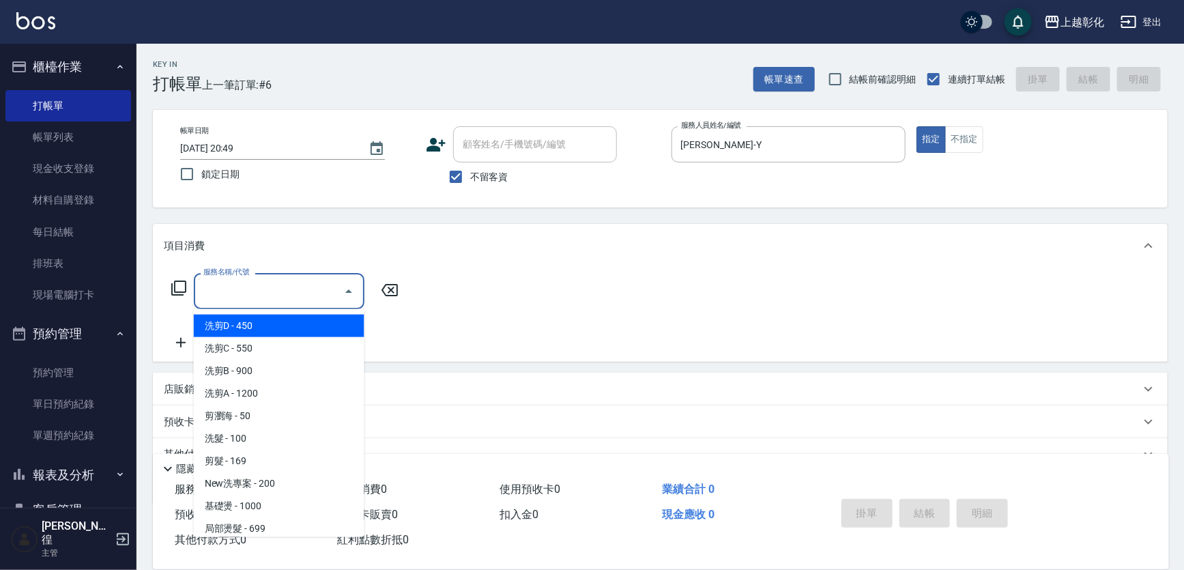 The width and height of the screenshot is (1184, 570). What do you see at coordinates (784, 79) in the screenshot?
I see `button: 帳單速查` at bounding box center [784, 79].